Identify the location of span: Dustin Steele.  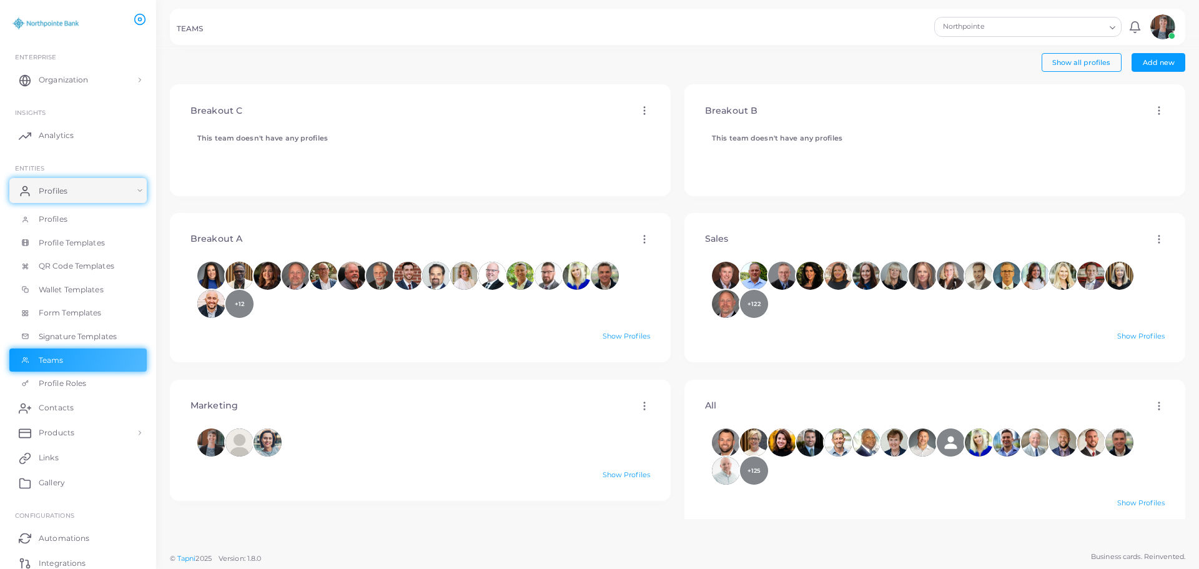
(1091, 442).